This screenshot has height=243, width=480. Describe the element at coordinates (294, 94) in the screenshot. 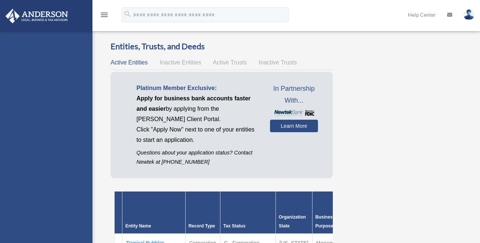

I see `span: In Partnership With...` at that location.